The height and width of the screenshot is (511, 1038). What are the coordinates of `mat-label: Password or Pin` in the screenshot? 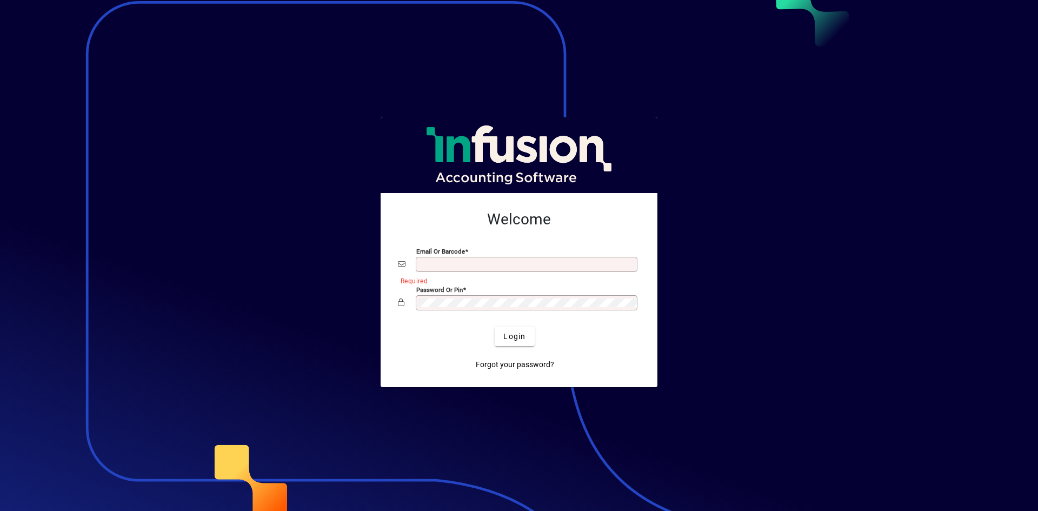 It's located at (439, 290).